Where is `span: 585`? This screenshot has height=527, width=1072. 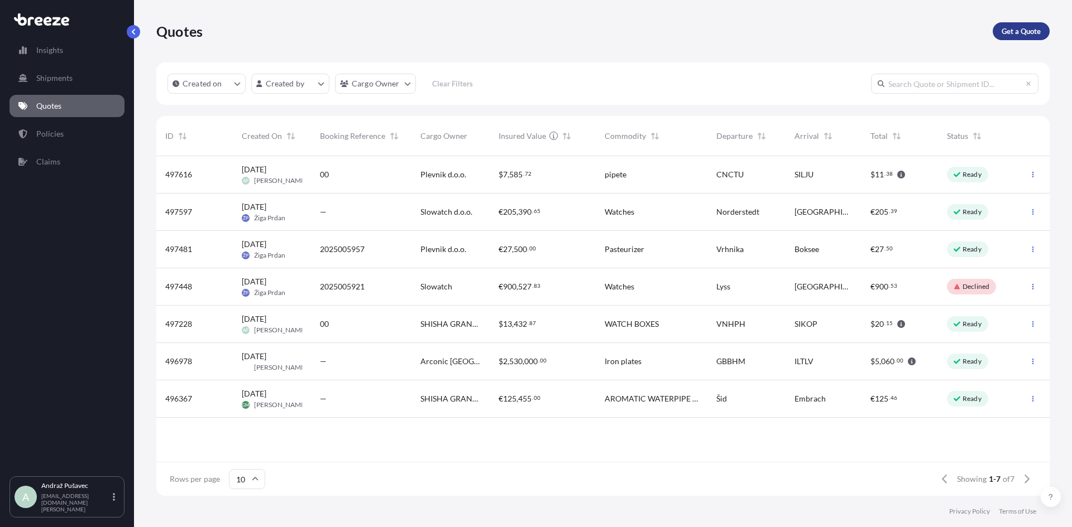
span: 585 is located at coordinates (516, 175).